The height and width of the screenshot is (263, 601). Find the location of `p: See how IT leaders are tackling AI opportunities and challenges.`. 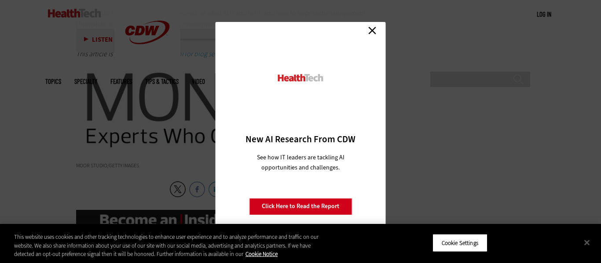

p: See how IT leaders are tackling AI opportunities and challenges. is located at coordinates (300, 163).